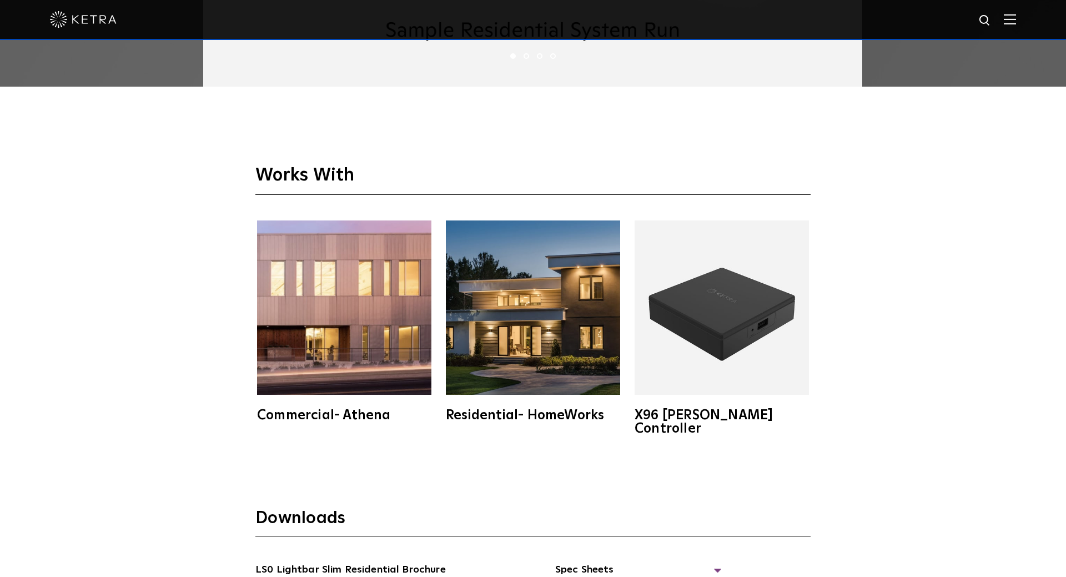 This screenshot has width=1066, height=577. Describe the element at coordinates (83, 19) in the screenshot. I see `img: ketra-logo-2019-white` at that location.